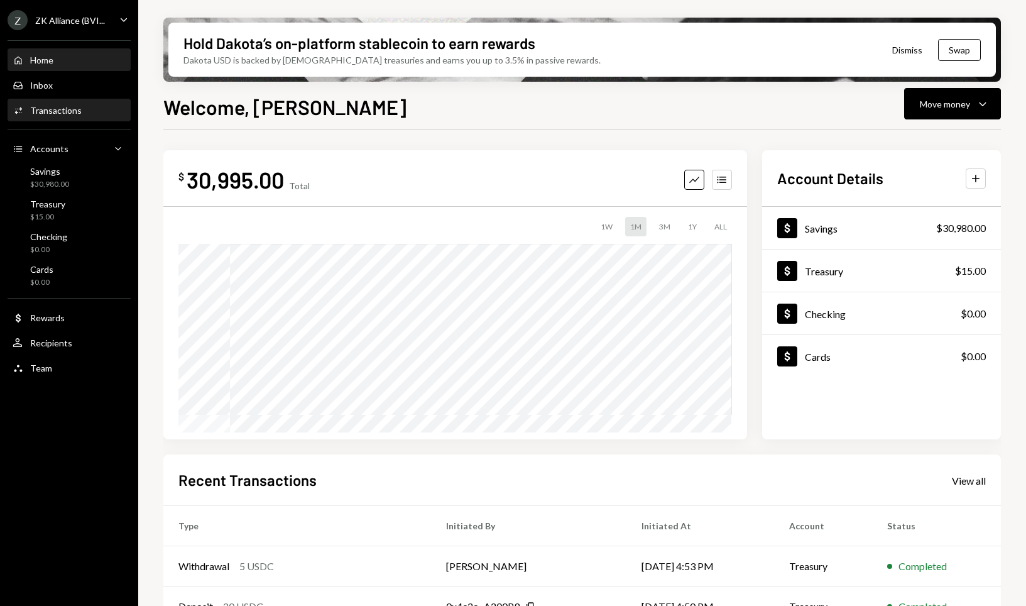  I want to click on button: Swap, so click(960, 50).